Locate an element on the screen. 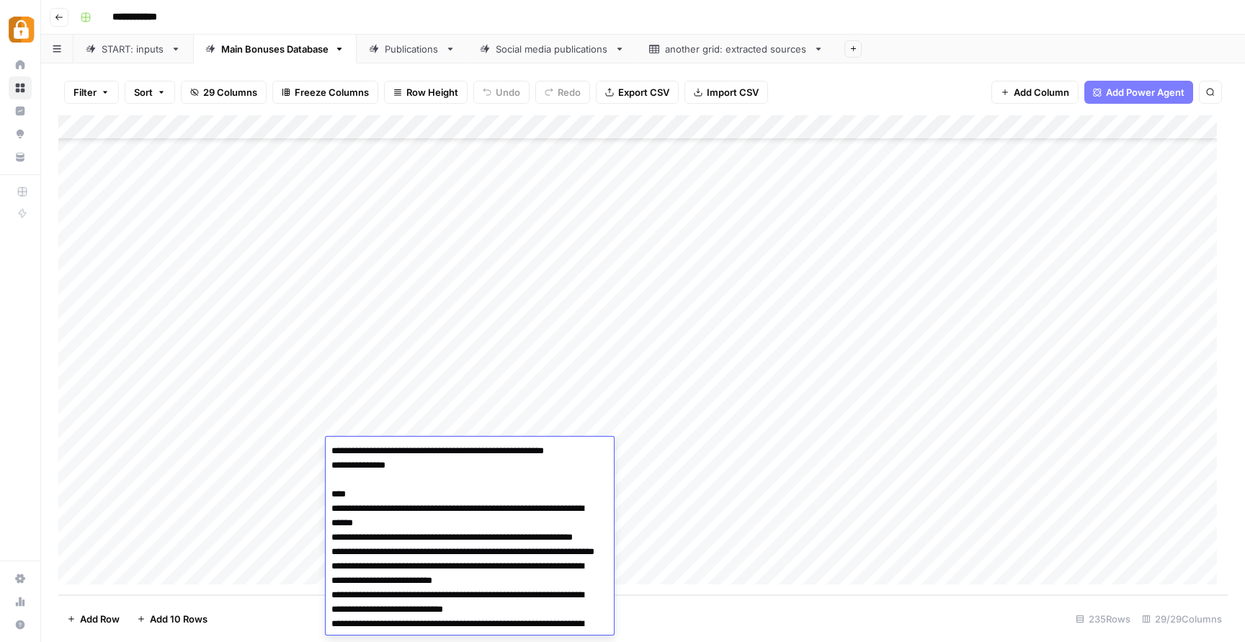 The image size is (1245, 642). span: Add Power Agent is located at coordinates (1145, 92).